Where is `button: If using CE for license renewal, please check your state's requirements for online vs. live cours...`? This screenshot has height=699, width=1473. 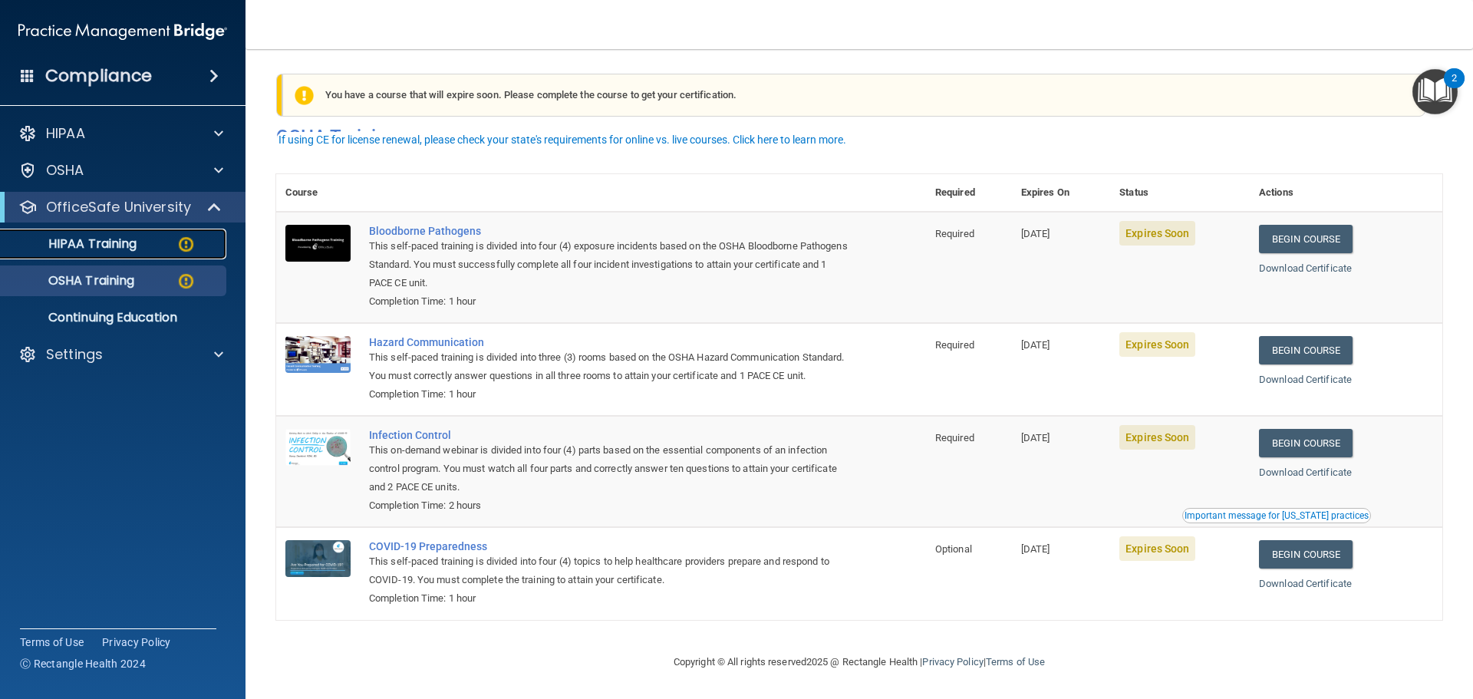 button: If using CE for license renewal, please check your state's requirements for online vs. live cours... is located at coordinates (562, 140).